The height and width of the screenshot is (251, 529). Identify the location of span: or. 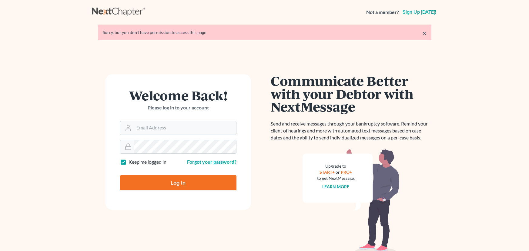
(338, 172).